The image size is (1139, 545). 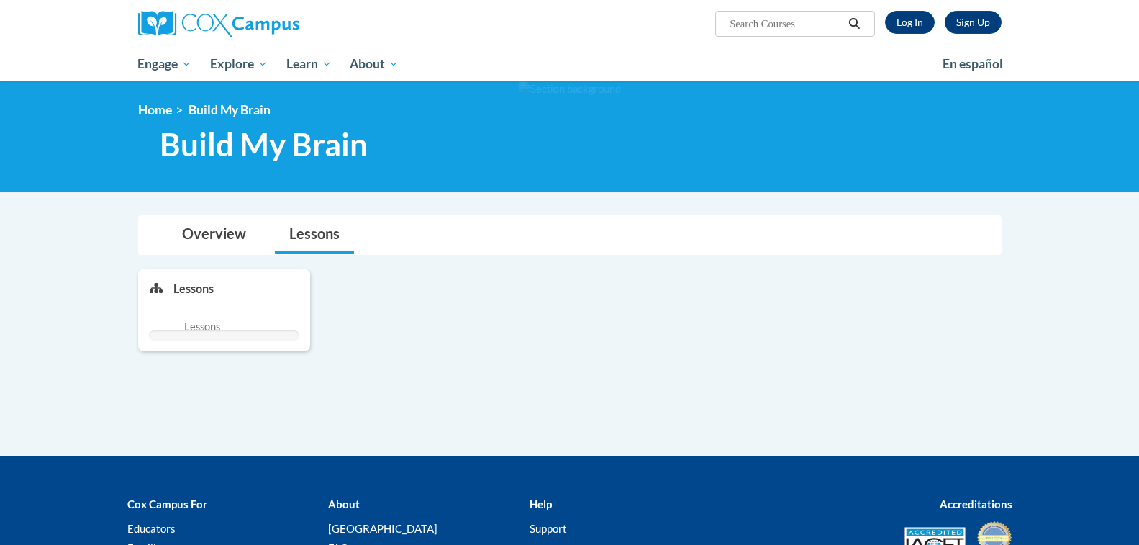 I want to click on a: Log In, so click(x=910, y=22).